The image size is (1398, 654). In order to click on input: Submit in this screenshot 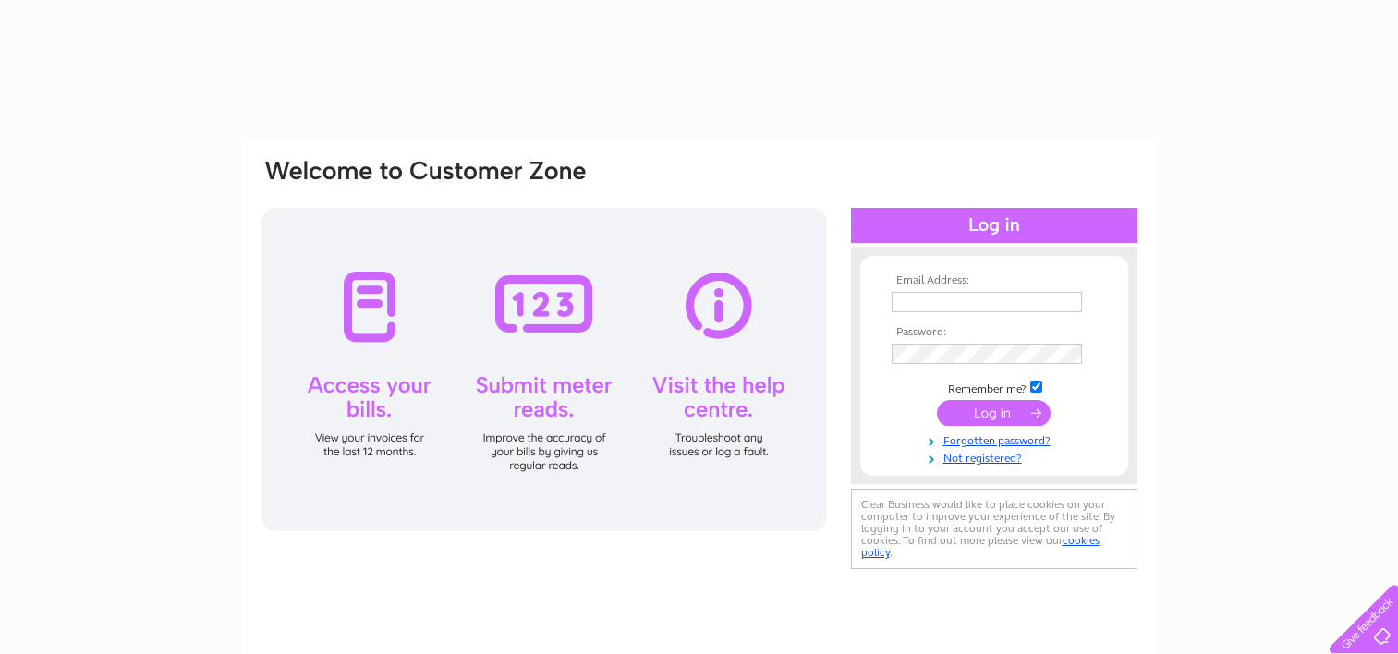, I will do `click(993, 413)`.